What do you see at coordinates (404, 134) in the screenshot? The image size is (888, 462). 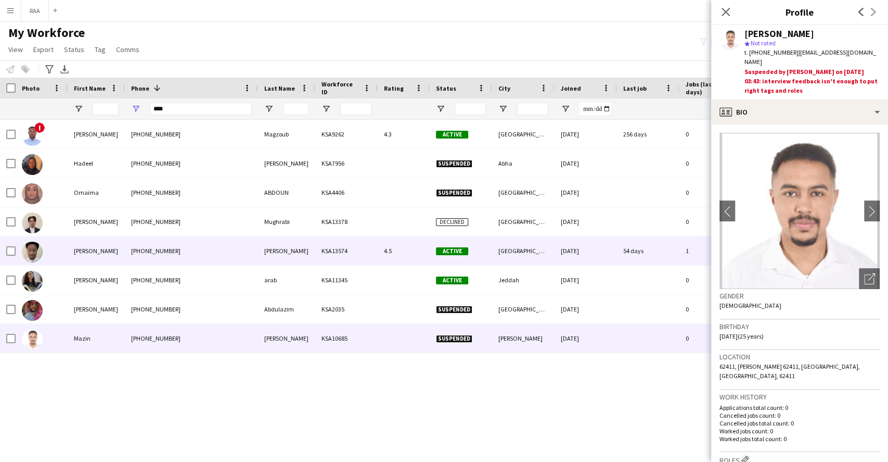 I see `div: 4.3` at bounding box center [404, 134].